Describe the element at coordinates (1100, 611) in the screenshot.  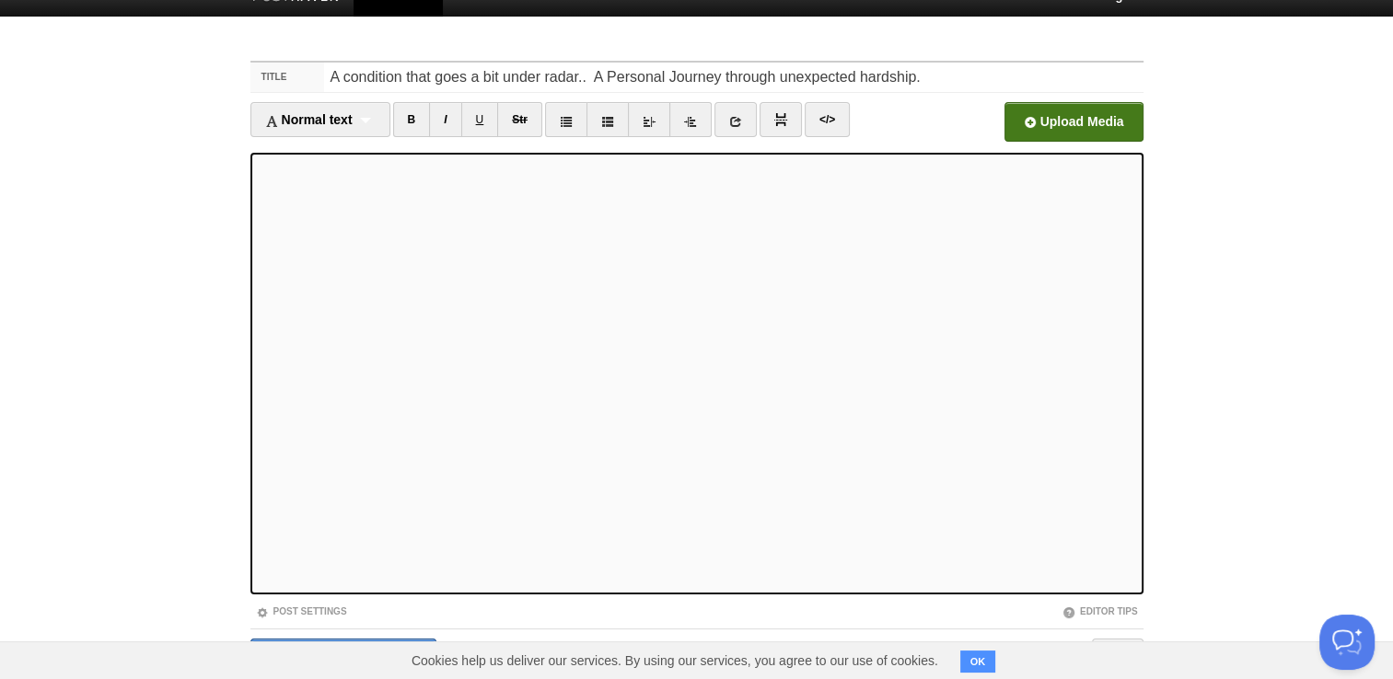
I see `a: Editor Tips` at that location.